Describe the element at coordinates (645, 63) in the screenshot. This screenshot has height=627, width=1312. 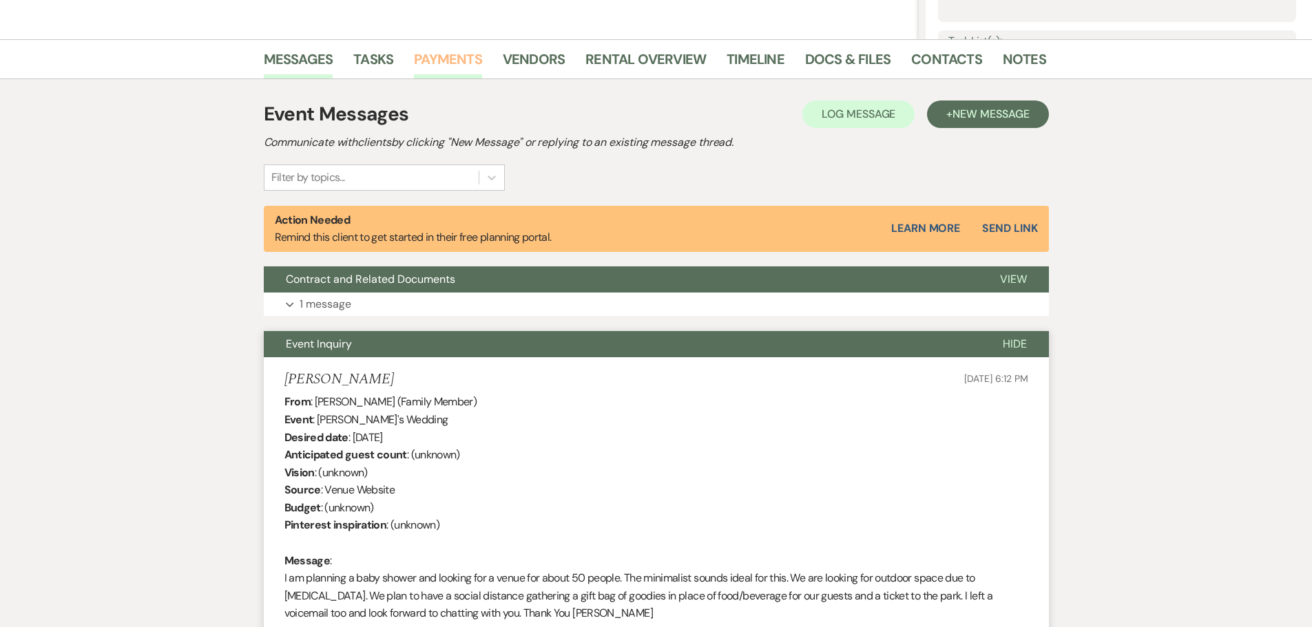
I see `a: Rental Overview` at that location.